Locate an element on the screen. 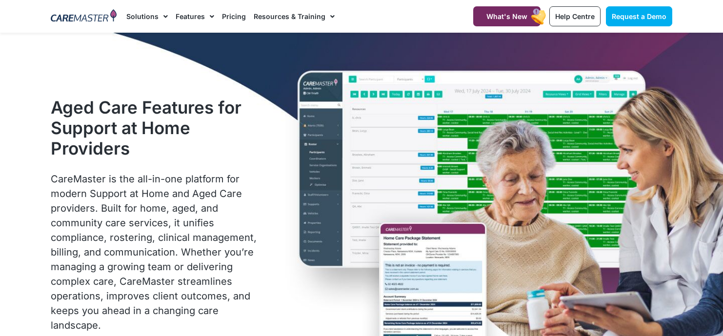  span: Help Centre is located at coordinates (575, 16).